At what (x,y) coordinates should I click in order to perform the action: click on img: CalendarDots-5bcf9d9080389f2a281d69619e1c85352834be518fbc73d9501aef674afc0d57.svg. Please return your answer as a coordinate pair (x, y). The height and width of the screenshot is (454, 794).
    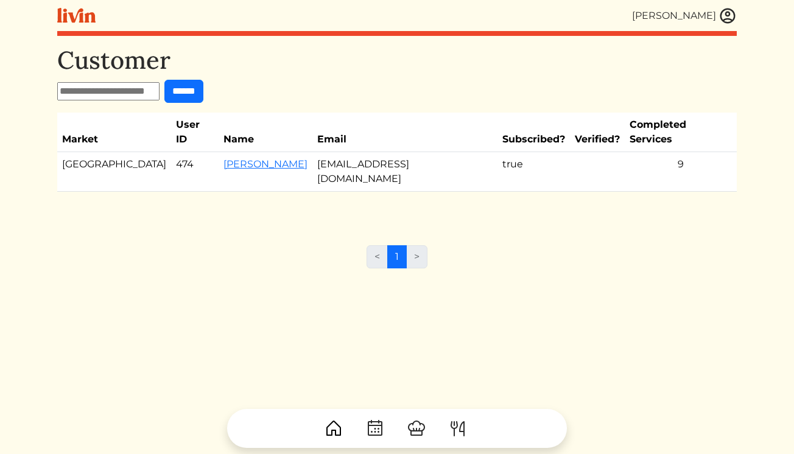
    Looking at the image, I should click on (375, 428).